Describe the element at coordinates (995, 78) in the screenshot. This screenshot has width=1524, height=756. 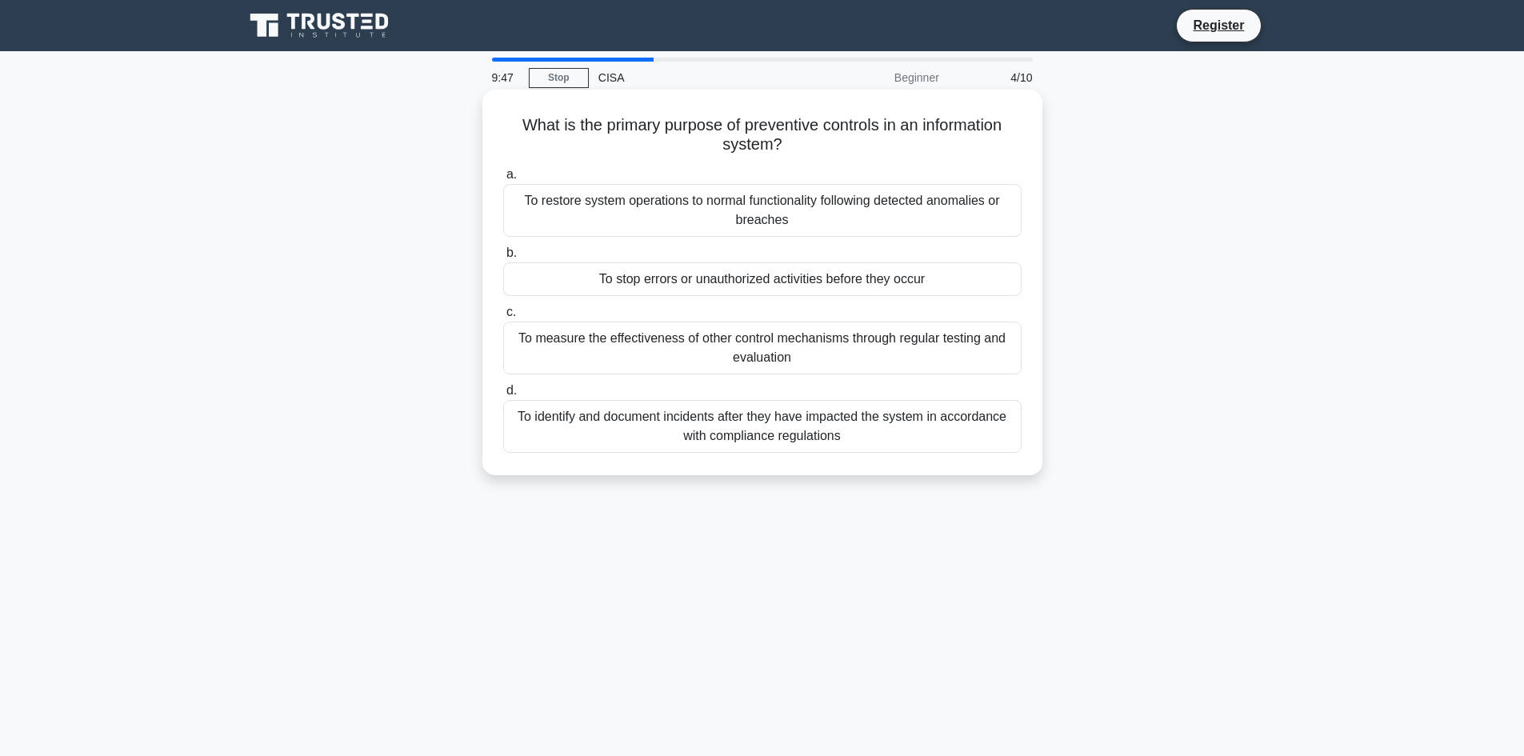
I see `div: 4/10` at that location.